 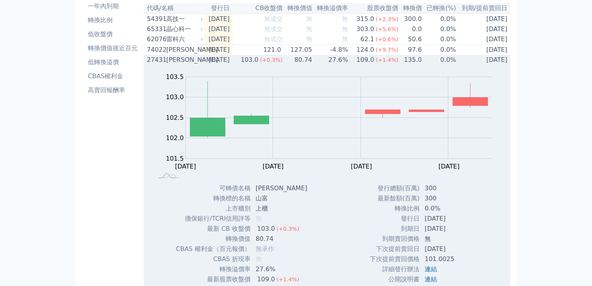 I want to click on span: (+0.6%), so click(x=387, y=39).